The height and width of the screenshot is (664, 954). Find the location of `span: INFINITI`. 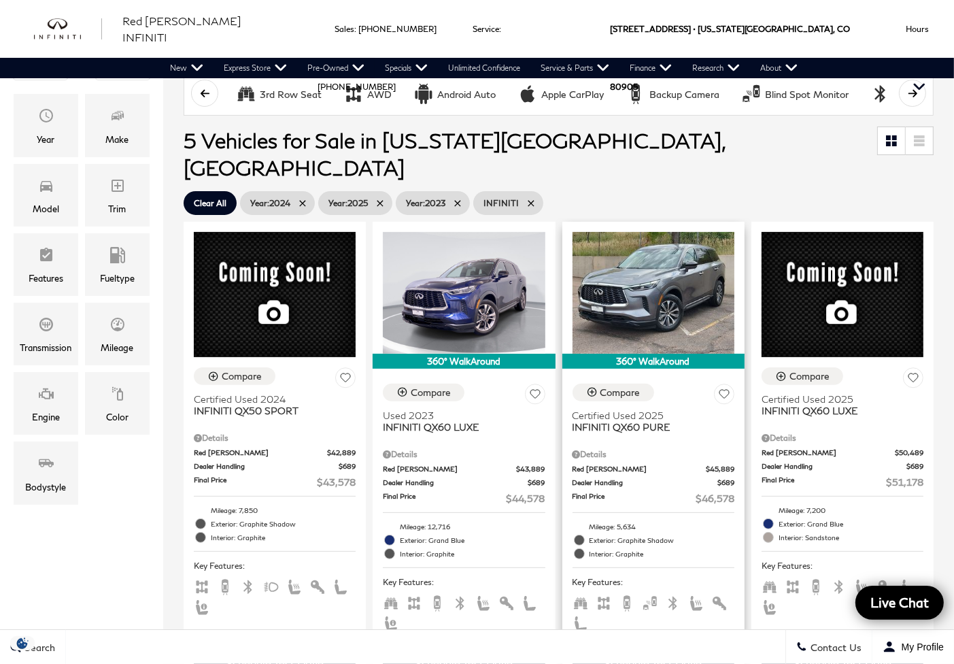

span: INFINITI is located at coordinates (501, 203).